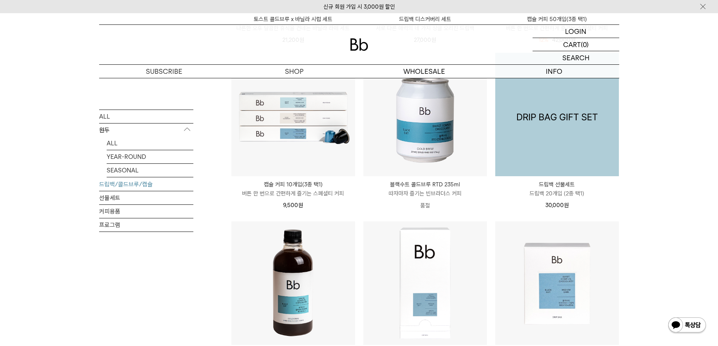  I want to click on a: 신규 회원 가입 시 3,000원 할인, so click(359, 7).